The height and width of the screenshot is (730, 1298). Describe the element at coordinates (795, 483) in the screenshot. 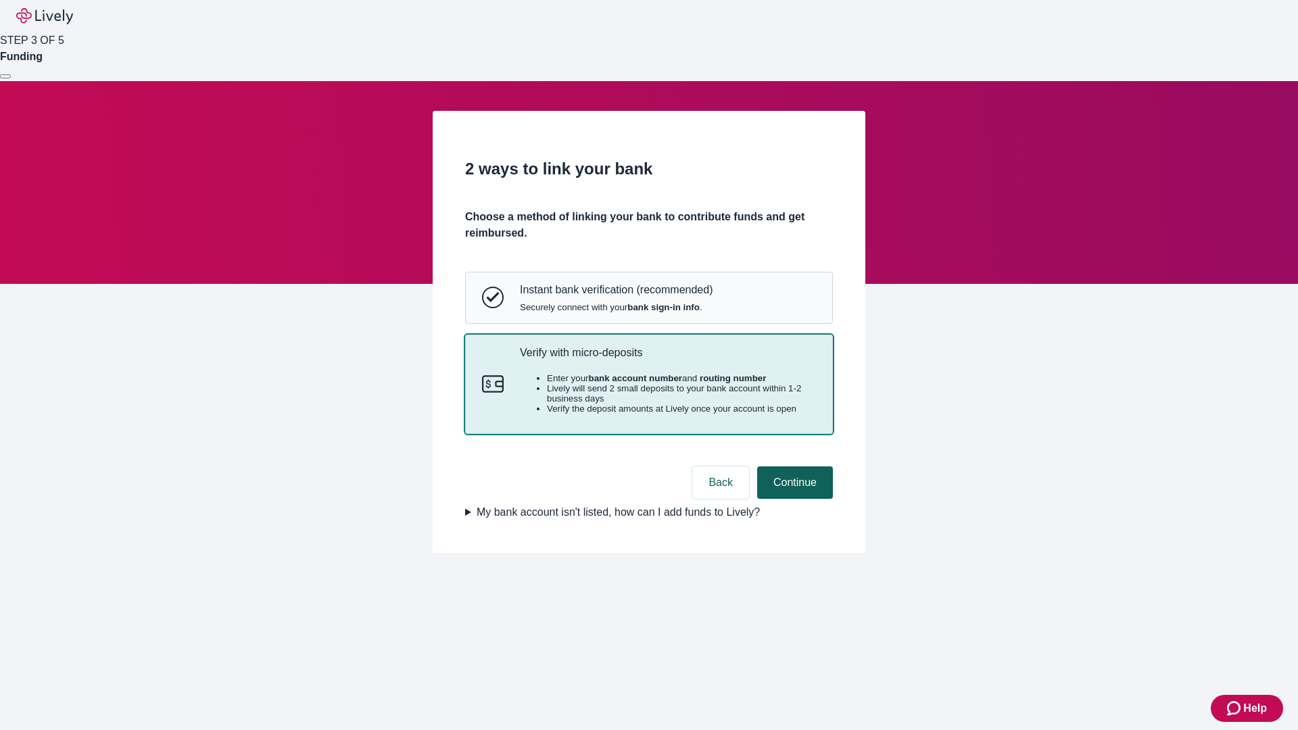

I see `button: Continue` at that location.